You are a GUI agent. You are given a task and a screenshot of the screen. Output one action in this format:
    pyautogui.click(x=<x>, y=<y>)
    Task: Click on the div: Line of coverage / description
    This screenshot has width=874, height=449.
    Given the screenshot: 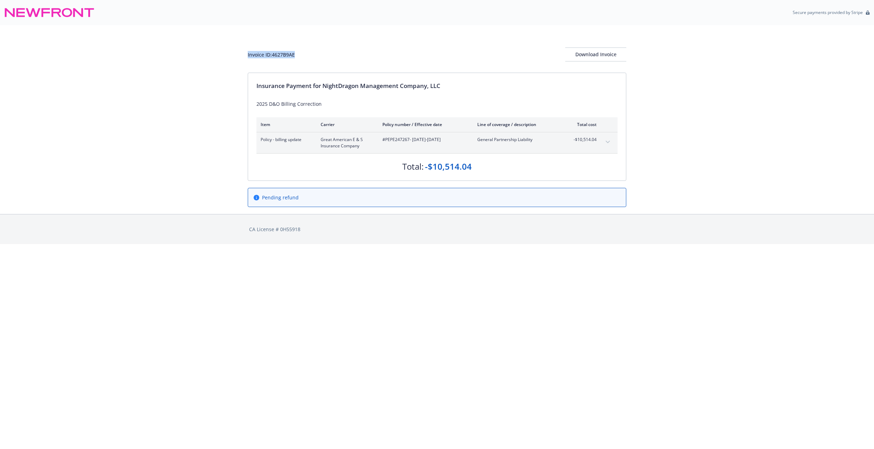 What is the action you would take?
    pyautogui.click(x=518, y=124)
    